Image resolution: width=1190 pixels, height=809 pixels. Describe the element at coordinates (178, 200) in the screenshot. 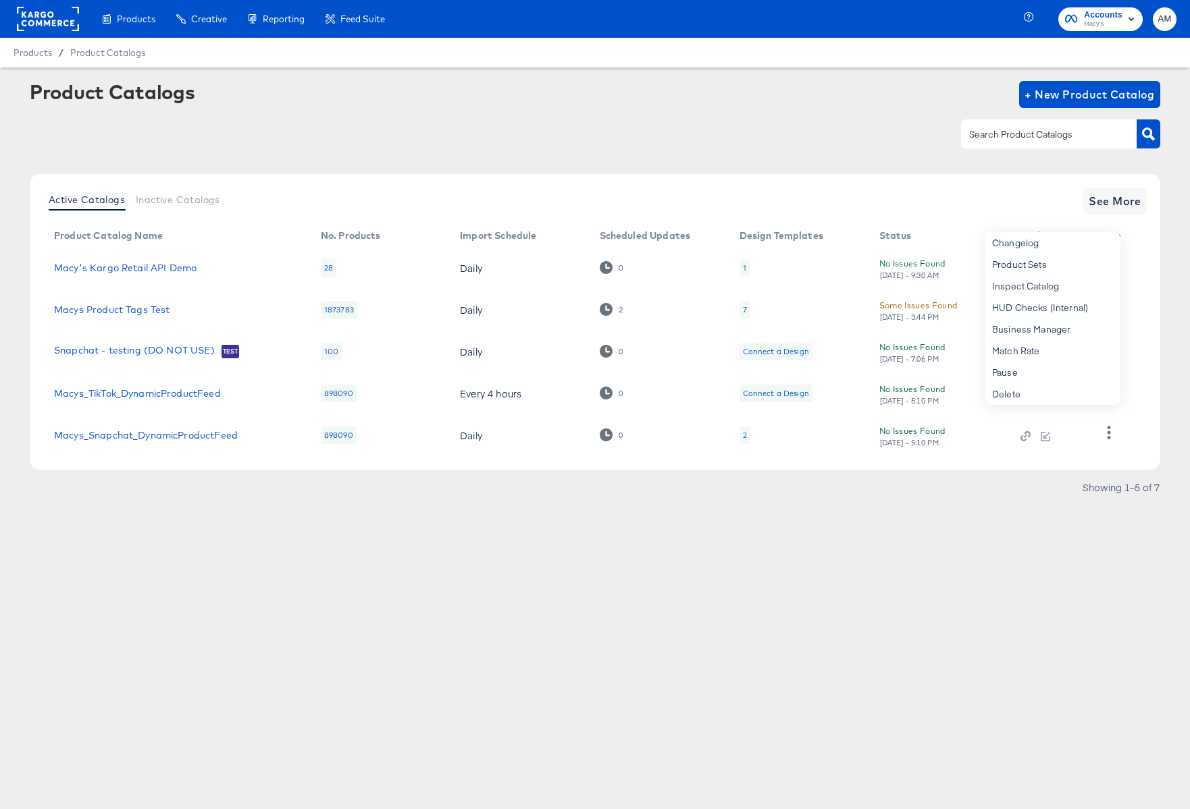

I see `span: Inactive Catalogs` at that location.